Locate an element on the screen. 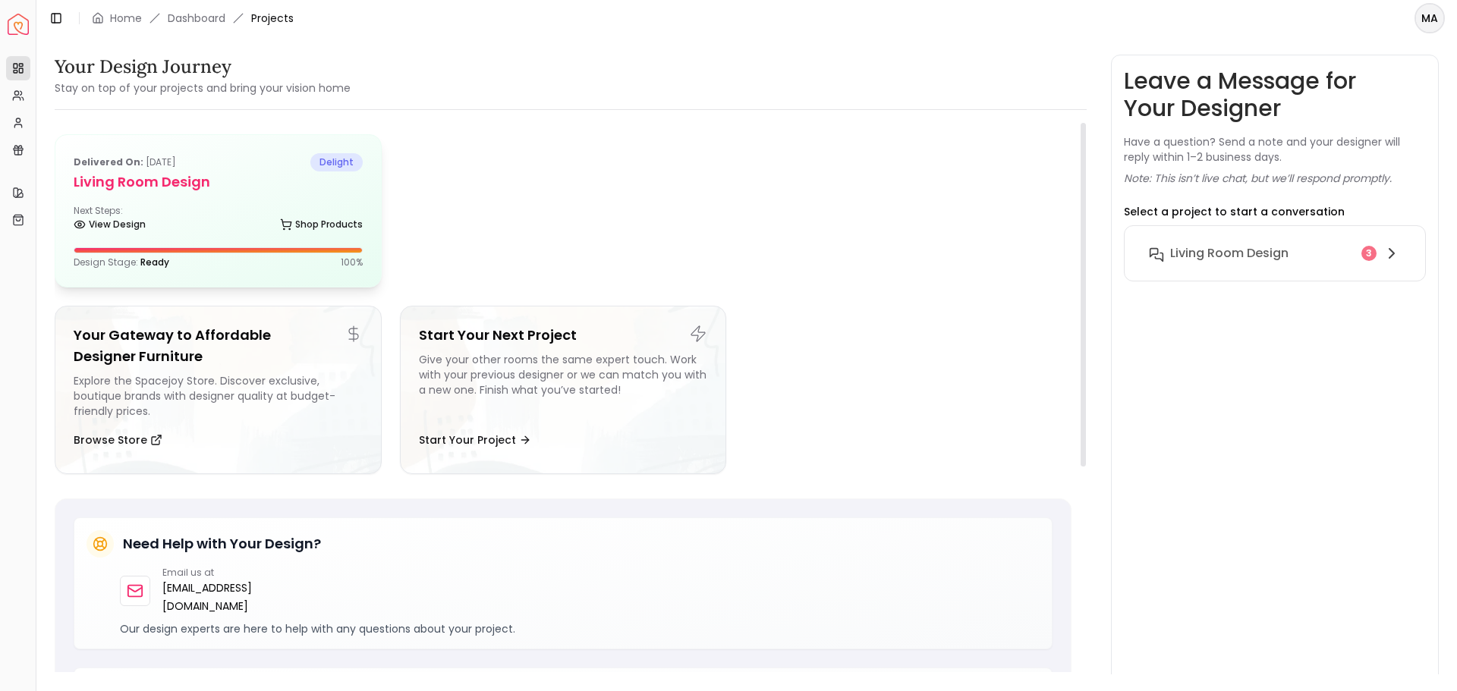  a: Spacejoy is located at coordinates (18, 24).